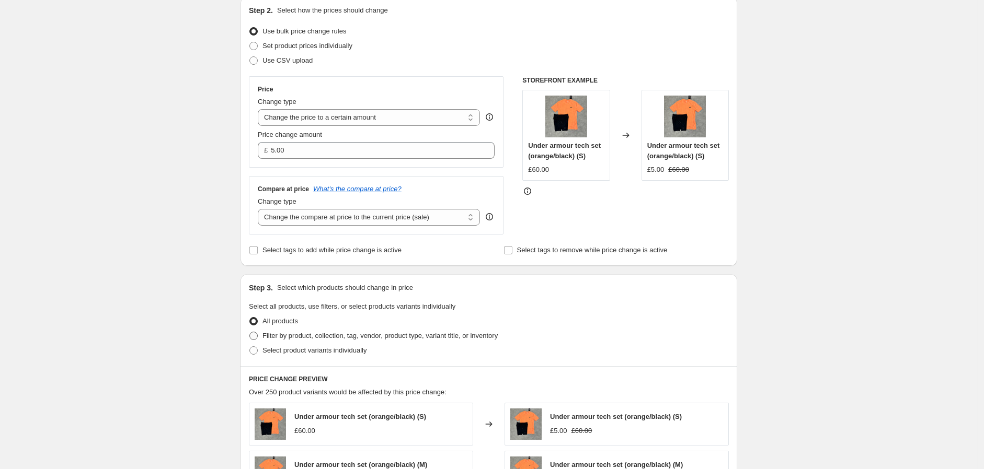 Image resolution: width=984 pixels, height=469 pixels. Describe the element at coordinates (348, 392) in the screenshot. I see `span: Over 250 product variants would be affected by this price change:` at that location.